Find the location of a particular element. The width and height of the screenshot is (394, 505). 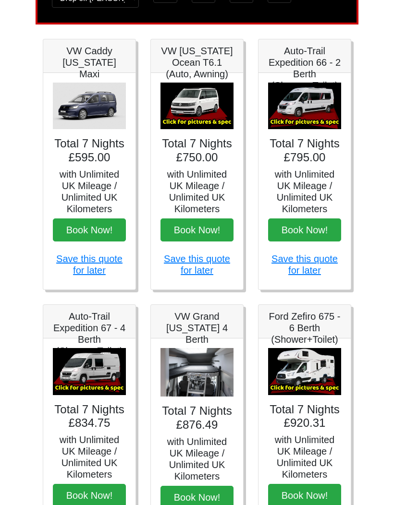

h4: Total 7 Nights £834.75 is located at coordinates (89, 417).